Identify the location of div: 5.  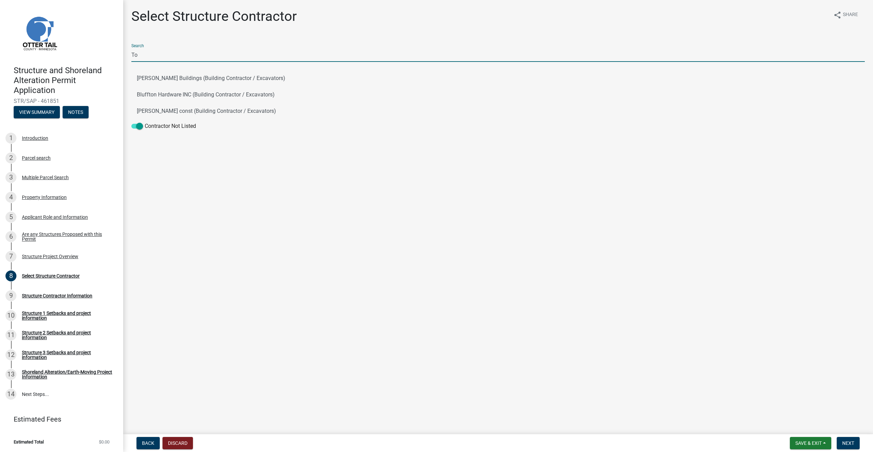
(11, 217).